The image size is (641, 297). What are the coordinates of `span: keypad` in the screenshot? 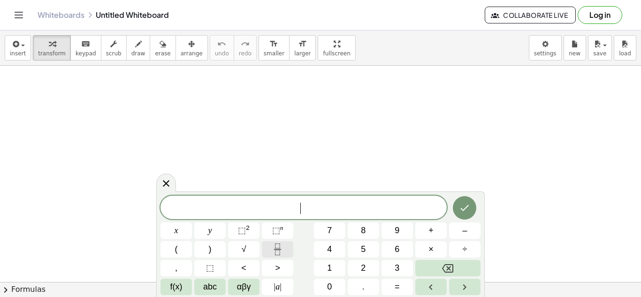 It's located at (86, 54).